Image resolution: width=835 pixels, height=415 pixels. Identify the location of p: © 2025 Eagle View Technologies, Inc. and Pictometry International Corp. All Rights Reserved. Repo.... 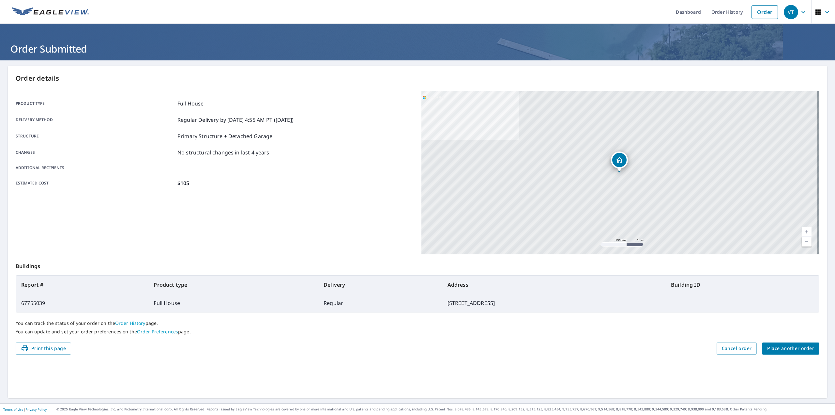
(444, 409).